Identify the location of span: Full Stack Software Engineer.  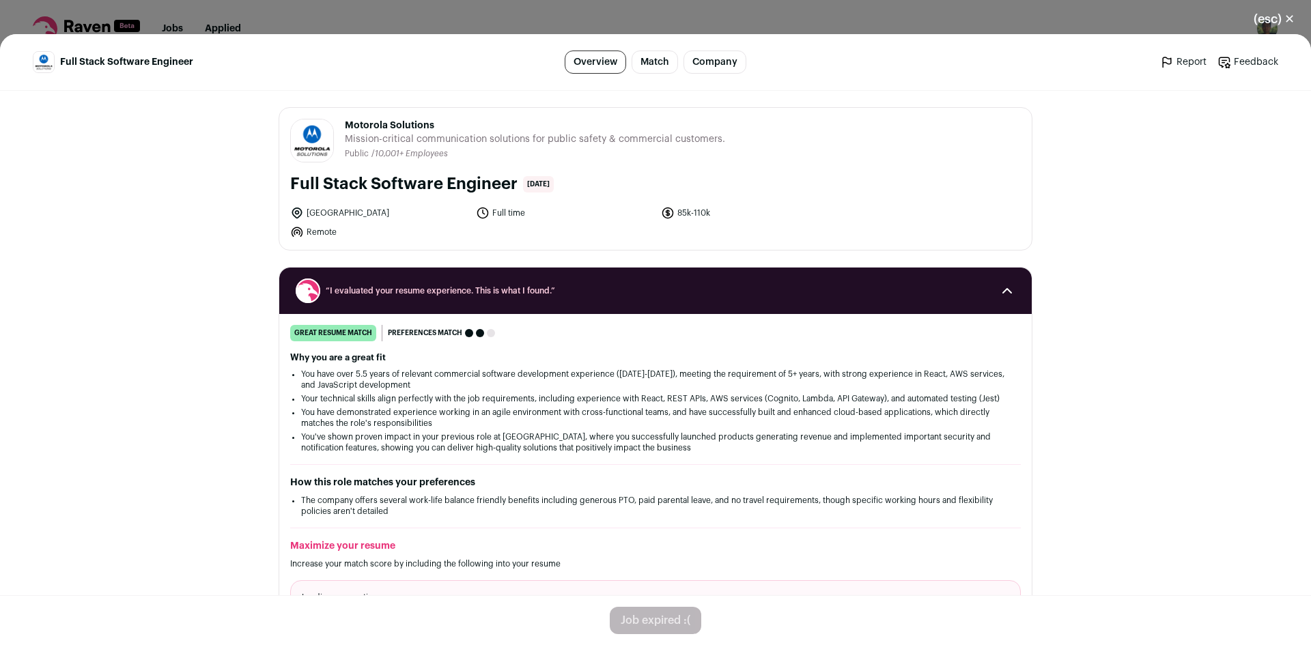
(126, 62).